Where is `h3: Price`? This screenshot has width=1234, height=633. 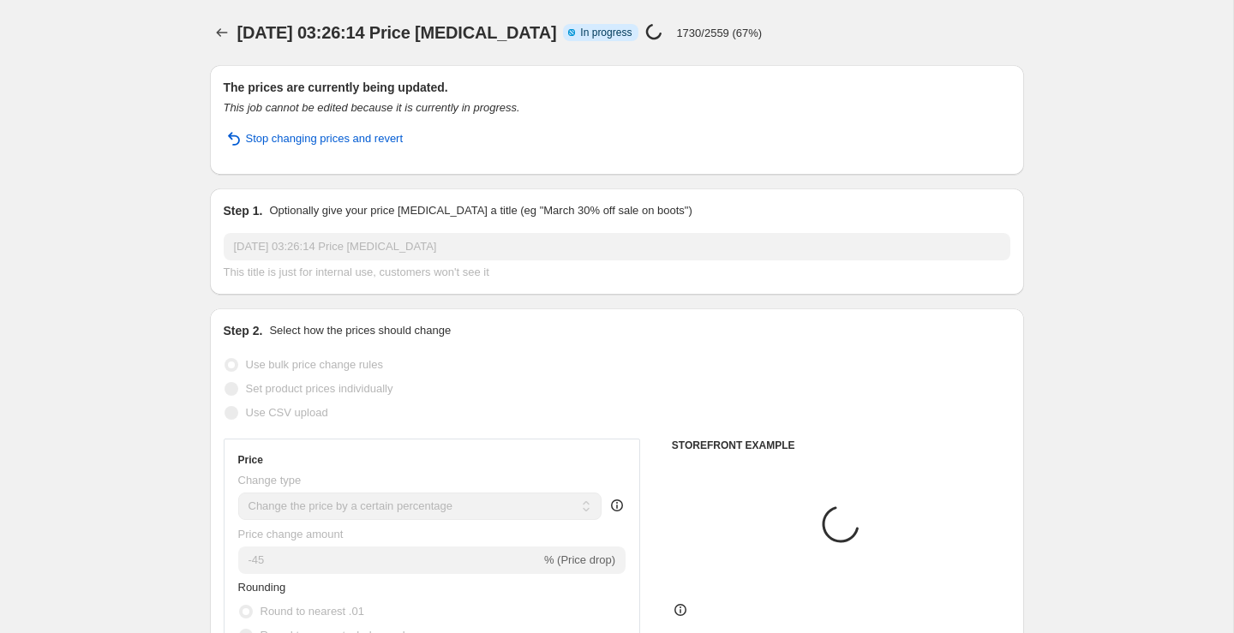 h3: Price is located at coordinates (250, 460).